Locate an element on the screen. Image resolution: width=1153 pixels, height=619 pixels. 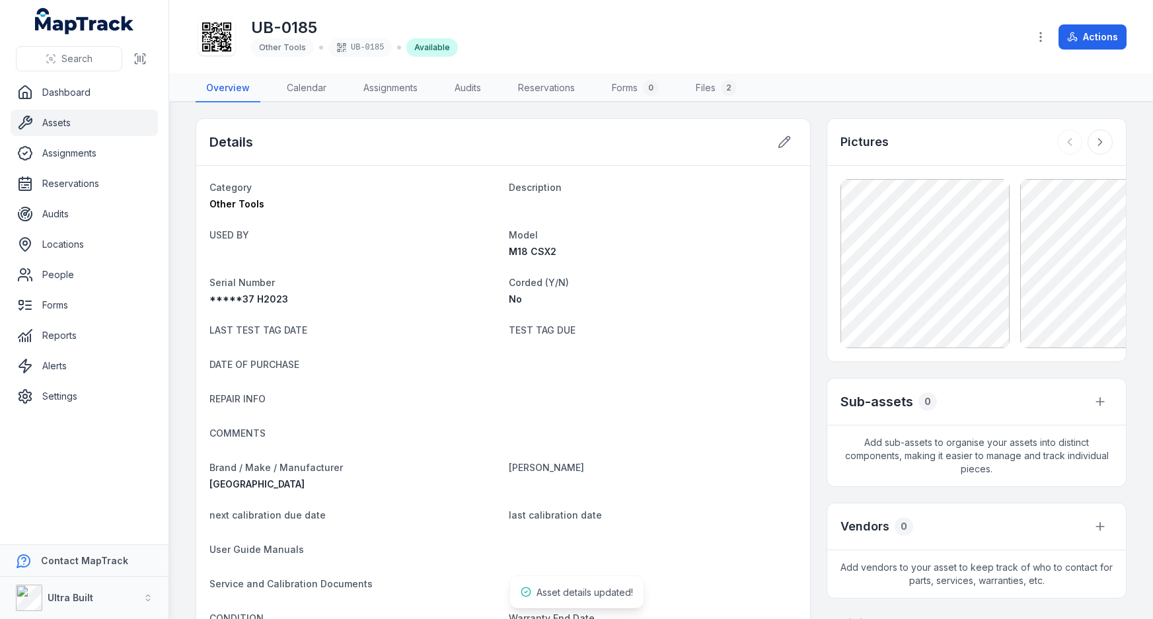
h3: Vendors is located at coordinates (865, 527).